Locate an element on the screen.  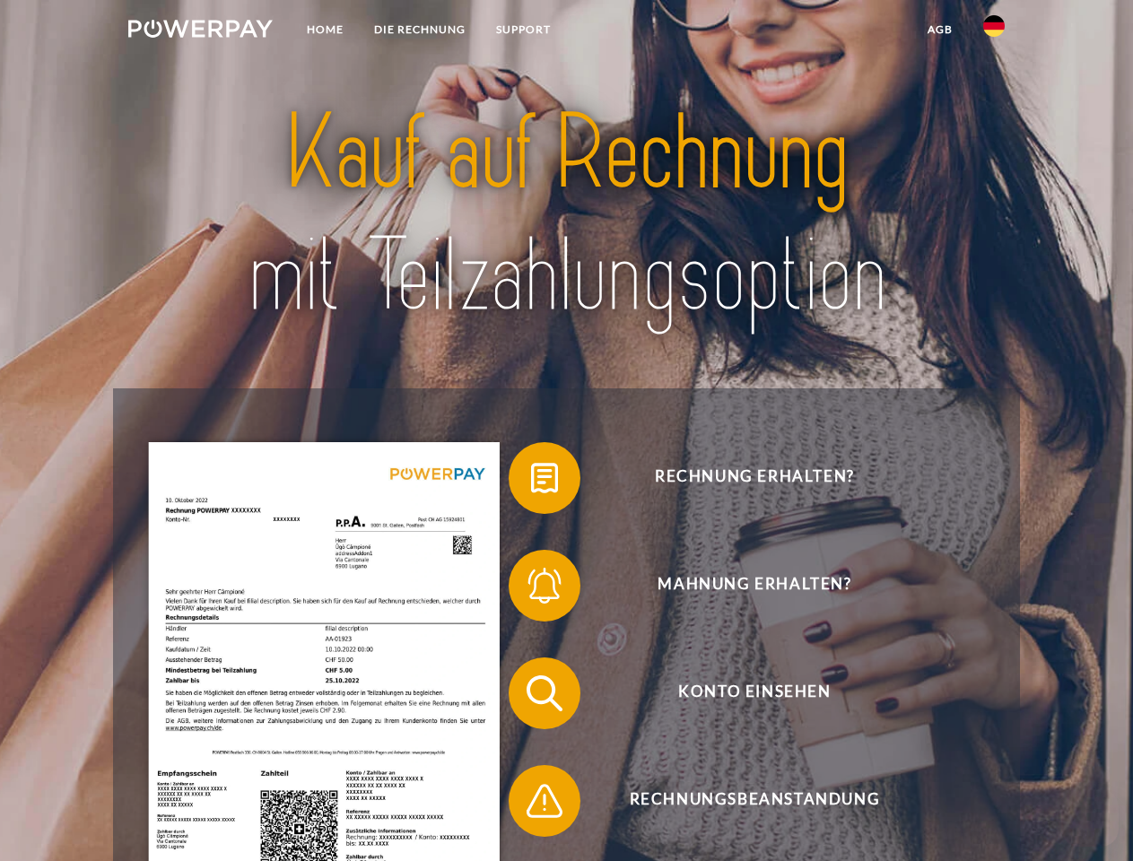
a: Mahnung erhalten? is located at coordinates (742, 586).